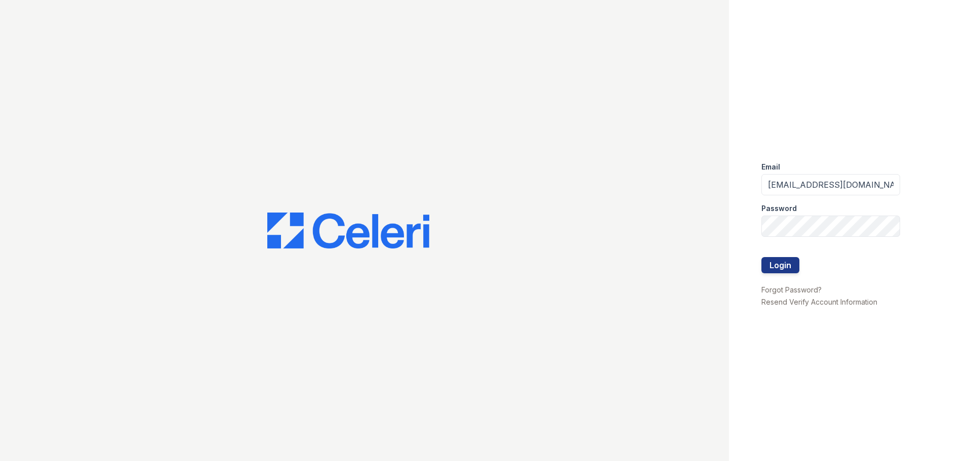 The image size is (972, 461). I want to click on button: Login, so click(780, 265).